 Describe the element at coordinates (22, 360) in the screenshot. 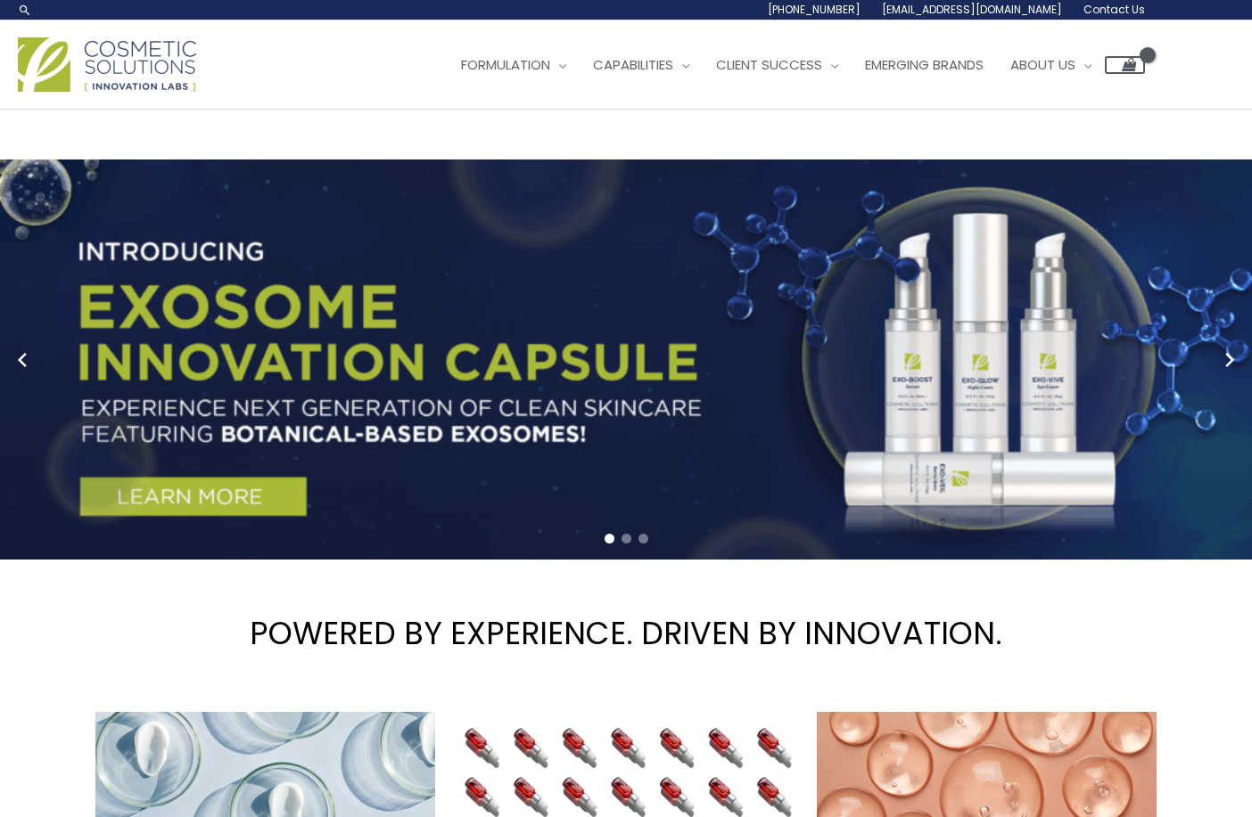

I see `button: Previous slide` at that location.